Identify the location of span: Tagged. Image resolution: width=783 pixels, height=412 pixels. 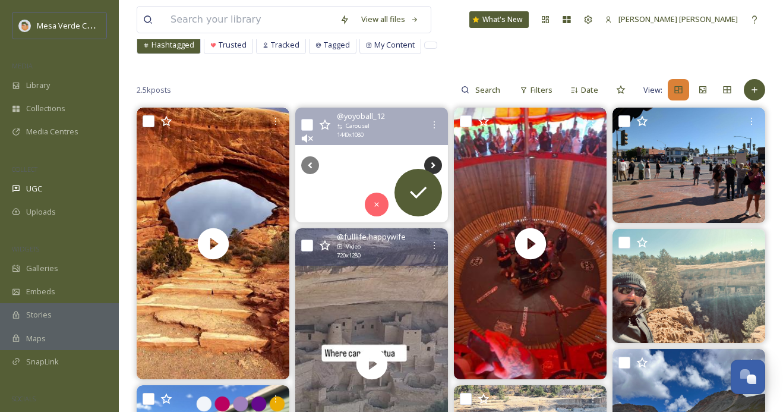
(337, 45).